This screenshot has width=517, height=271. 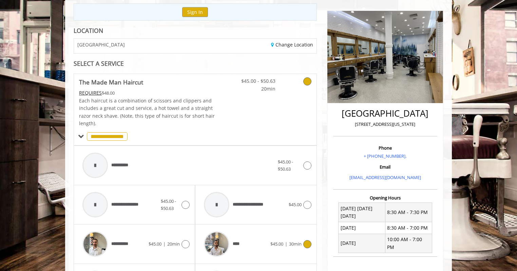 I want to click on h3: Opening Hours, so click(x=385, y=198).